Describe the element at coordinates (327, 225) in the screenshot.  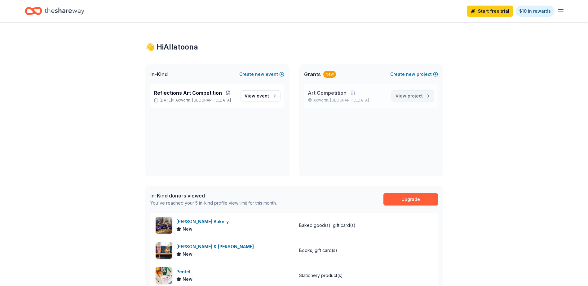
I see `div: Baked good(s), gift card(s)` at that location.